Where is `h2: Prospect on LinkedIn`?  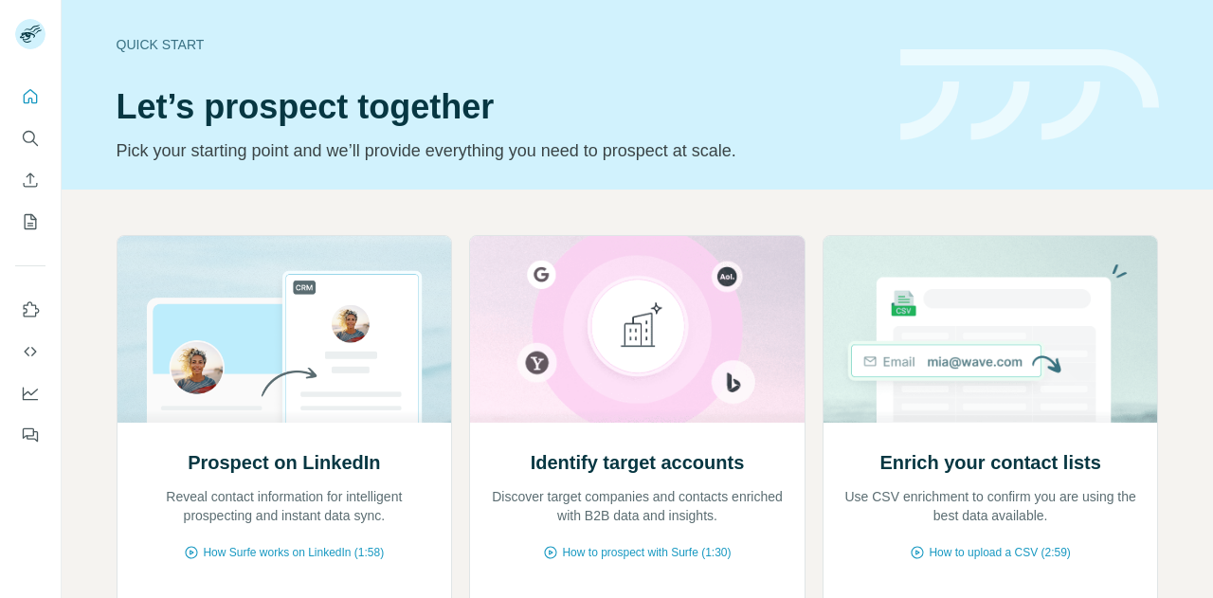 h2: Prospect on LinkedIn is located at coordinates (283, 462).